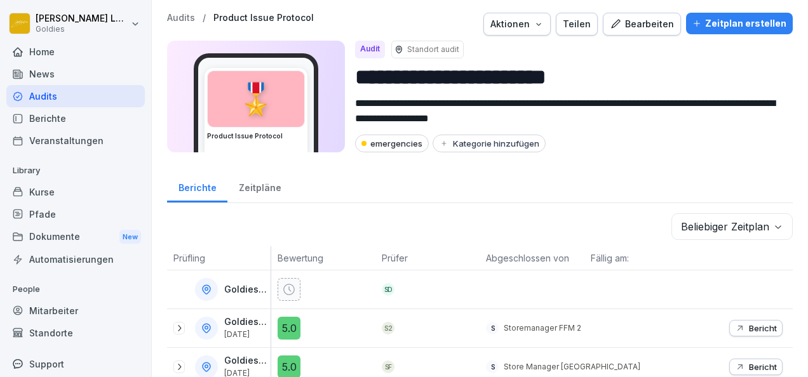  I want to click on div: Pfade, so click(76, 214).